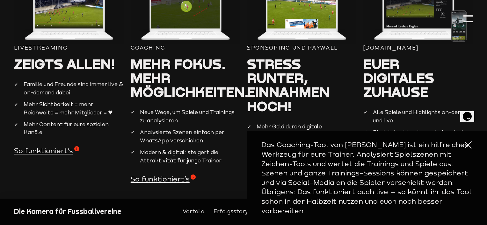 This screenshot has width=487, height=225. What do you see at coordinates (68, 89) in the screenshot?
I see `li: Familie und Freunde sind immer live & on-demand dabei` at bounding box center [68, 89].